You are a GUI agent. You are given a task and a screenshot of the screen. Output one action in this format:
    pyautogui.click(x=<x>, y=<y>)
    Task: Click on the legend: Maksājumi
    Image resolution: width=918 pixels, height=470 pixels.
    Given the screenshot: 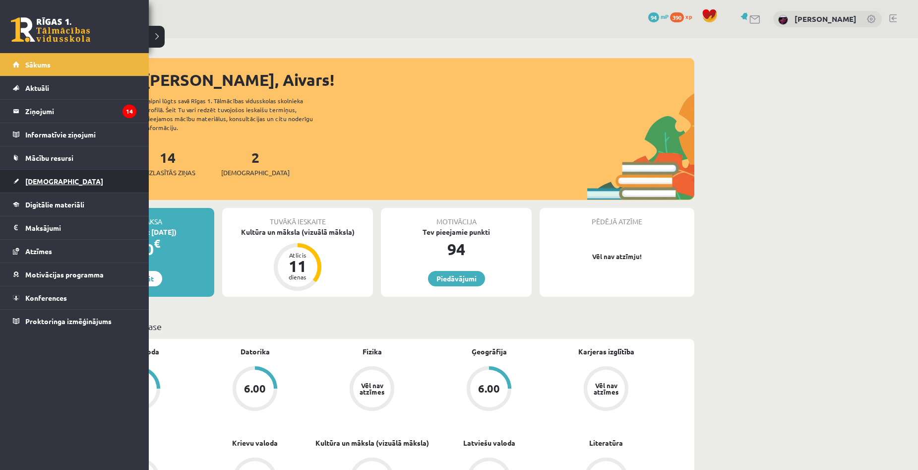 What is the action you would take?
    pyautogui.click(x=81, y=228)
    